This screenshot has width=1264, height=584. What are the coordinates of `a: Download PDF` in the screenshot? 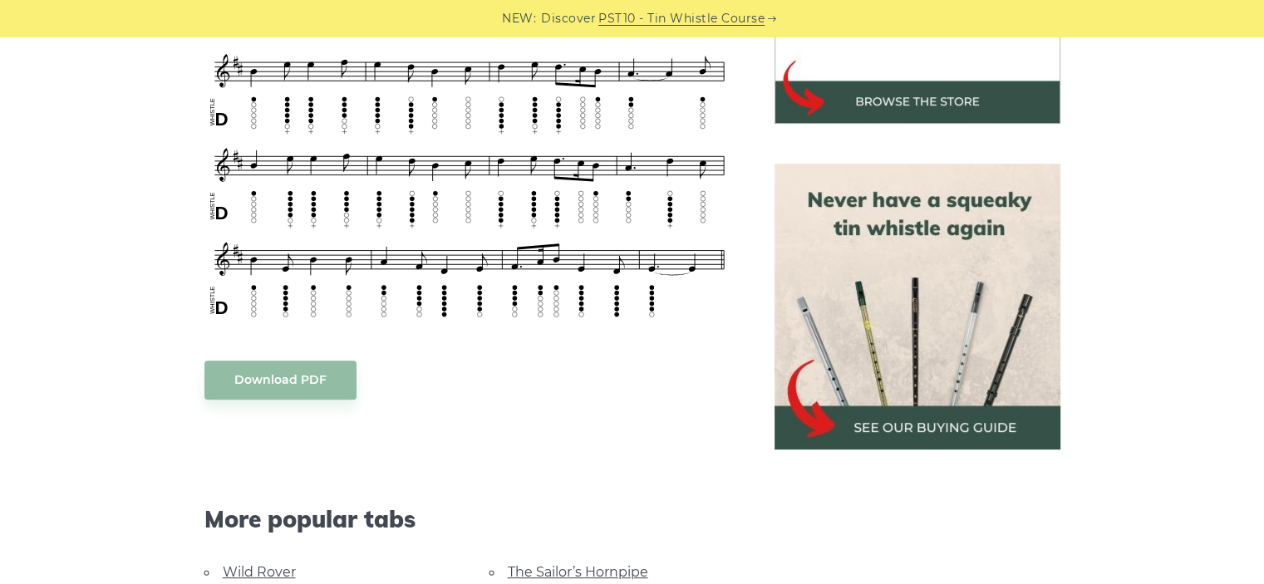 It's located at (280, 380).